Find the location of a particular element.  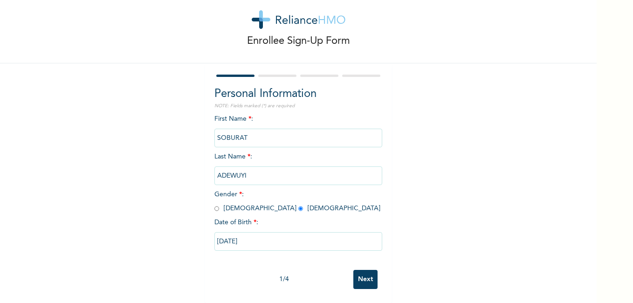

h2: Personal Information is located at coordinates (299, 94).